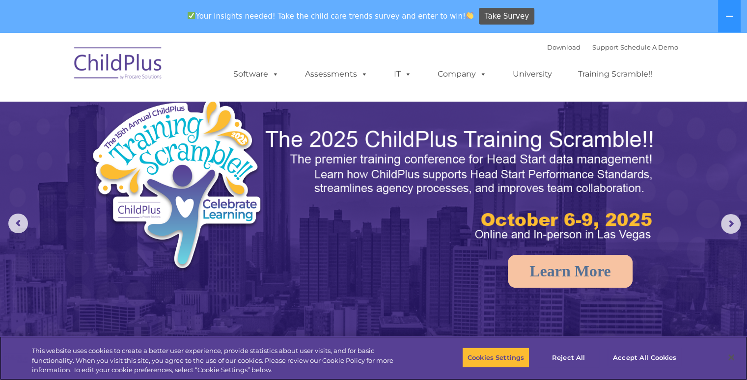 Image resolution: width=747 pixels, height=380 pixels. What do you see at coordinates (570, 271) in the screenshot?
I see `a: Learn More` at bounding box center [570, 271].